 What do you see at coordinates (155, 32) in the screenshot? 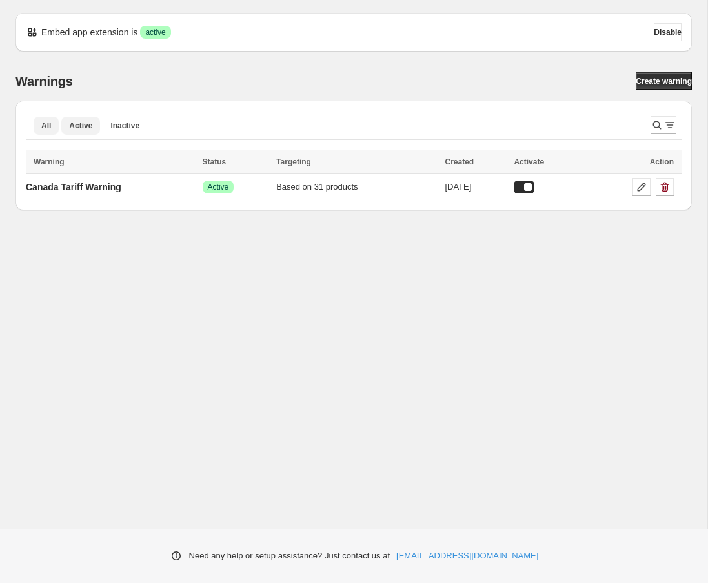
I see `span: active` at bounding box center [155, 32].